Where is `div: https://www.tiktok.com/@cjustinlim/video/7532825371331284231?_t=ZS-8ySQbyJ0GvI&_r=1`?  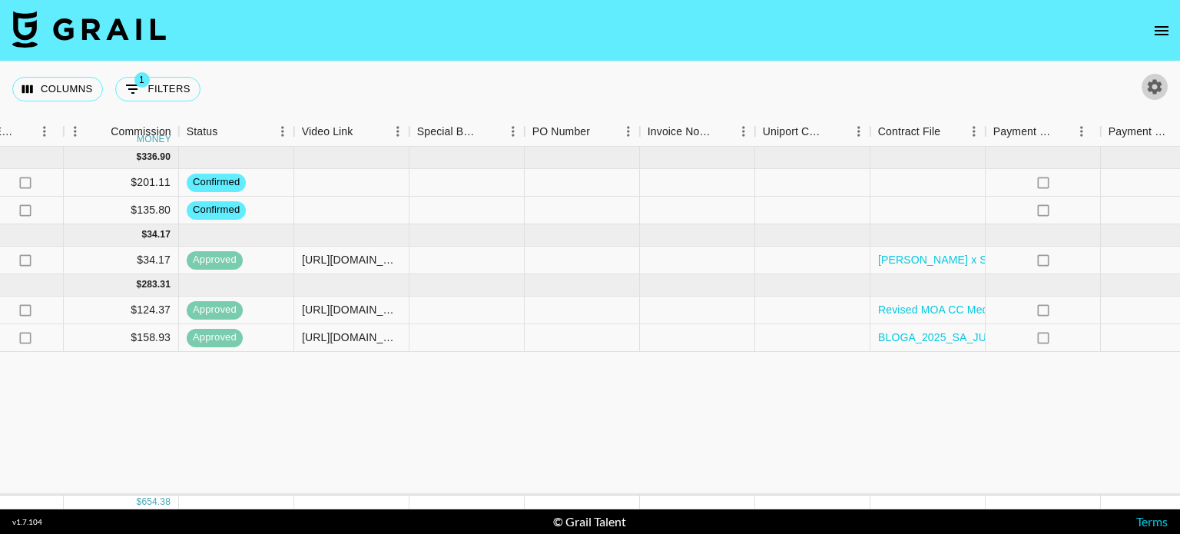
div: https://www.tiktok.com/@cjustinlim/video/7532825371331284231?_t=ZS-8ySQbyJ0GvI&_r=1 is located at coordinates (351, 337).